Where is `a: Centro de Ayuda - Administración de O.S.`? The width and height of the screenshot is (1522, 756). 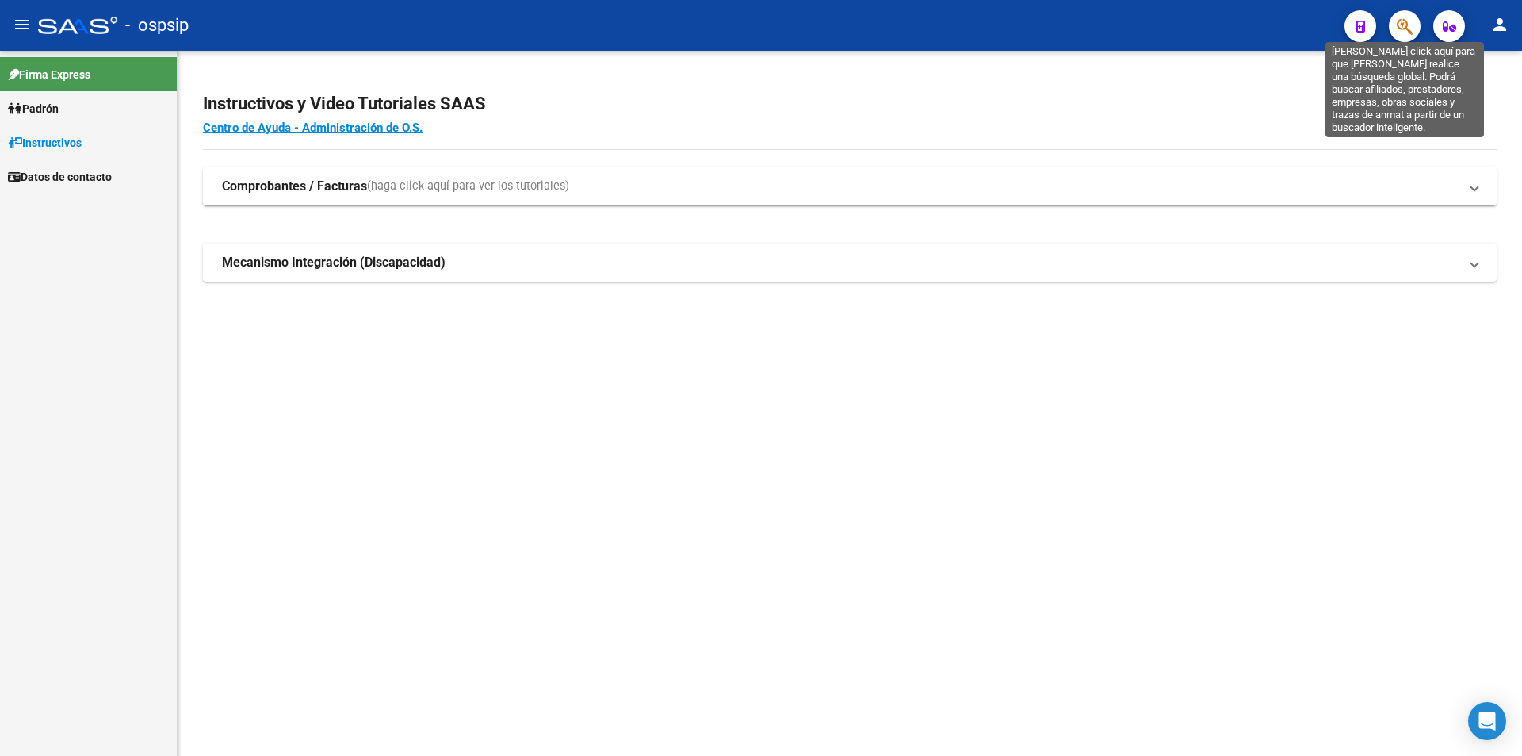
a: Centro de Ayuda - Administración de O.S. is located at coordinates (312, 128).